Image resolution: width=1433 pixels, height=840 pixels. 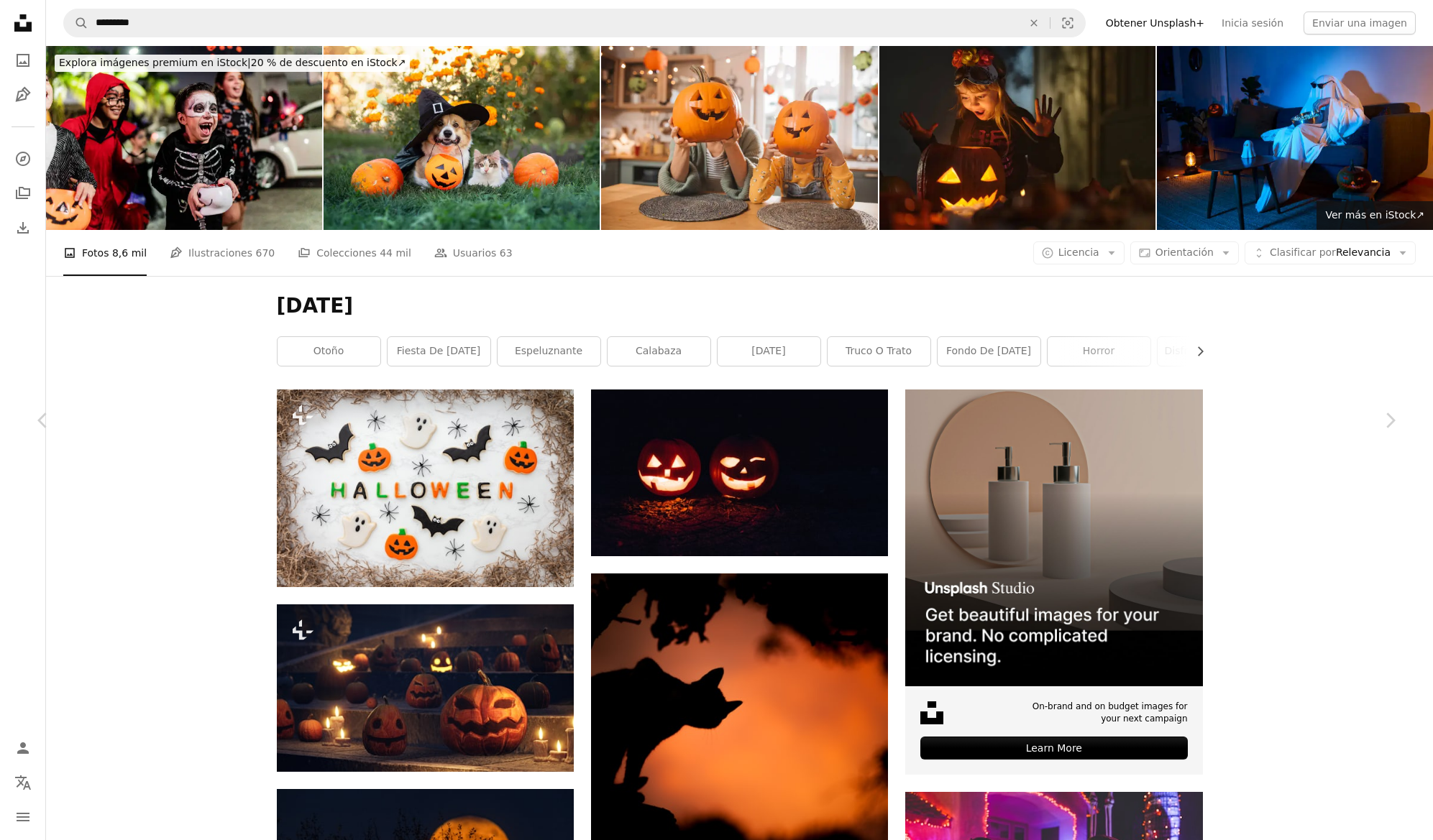 What do you see at coordinates (222, 253) in the screenshot?
I see `a: Ilustraciones 670` at bounding box center [222, 253].